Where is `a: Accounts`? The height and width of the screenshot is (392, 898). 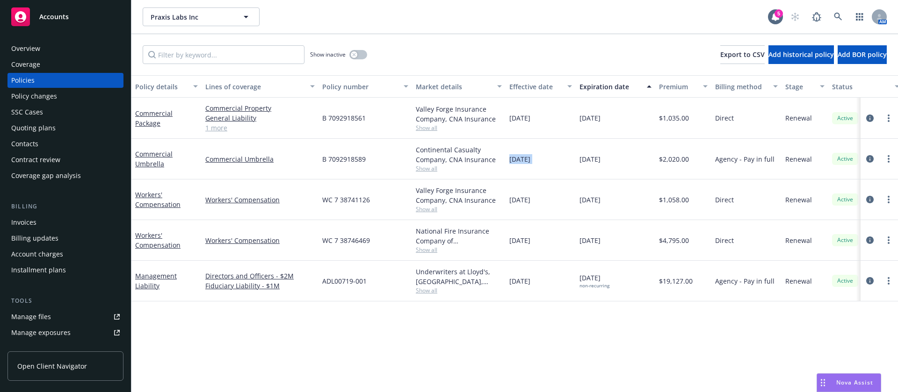 a: Accounts is located at coordinates (65, 17).